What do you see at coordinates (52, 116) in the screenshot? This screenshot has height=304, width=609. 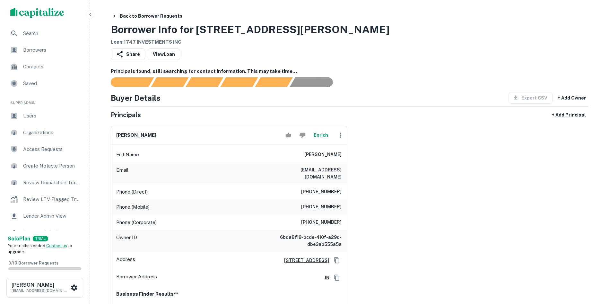 I see `span: Users` at bounding box center [52, 116].